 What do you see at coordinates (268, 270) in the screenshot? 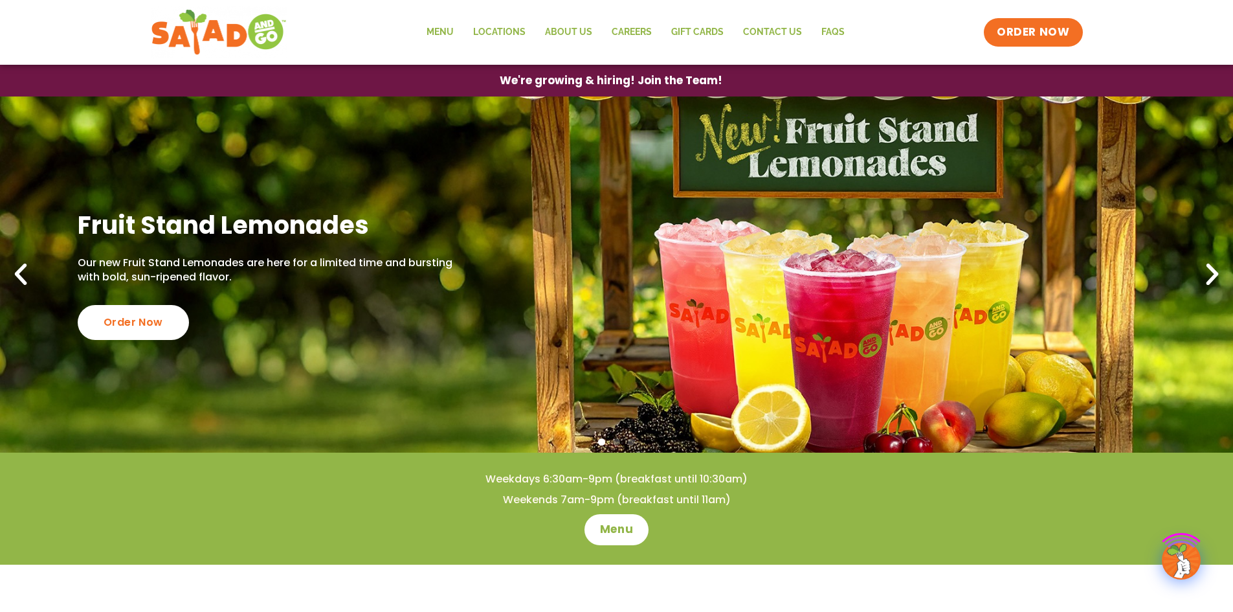
I see `p: Our new Fruit Stand Lemonades are here for a limited time and bursting with bold, sun-ripened fla...` at bounding box center [268, 270].